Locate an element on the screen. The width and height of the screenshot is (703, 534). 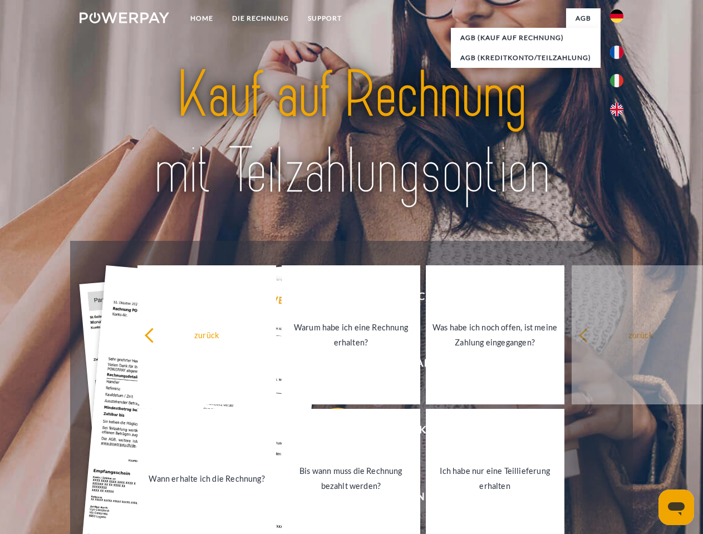
div: Wann erhalte ich die Rechnung? is located at coordinates (207, 478).